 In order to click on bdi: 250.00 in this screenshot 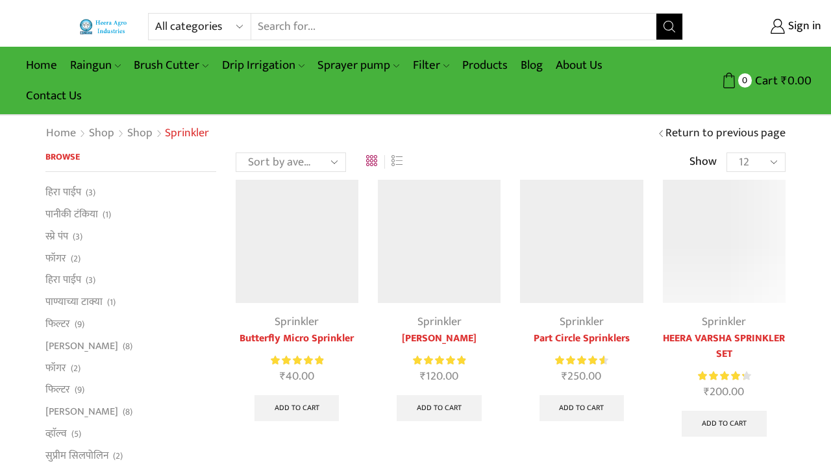, I will do `click(581, 377)`.